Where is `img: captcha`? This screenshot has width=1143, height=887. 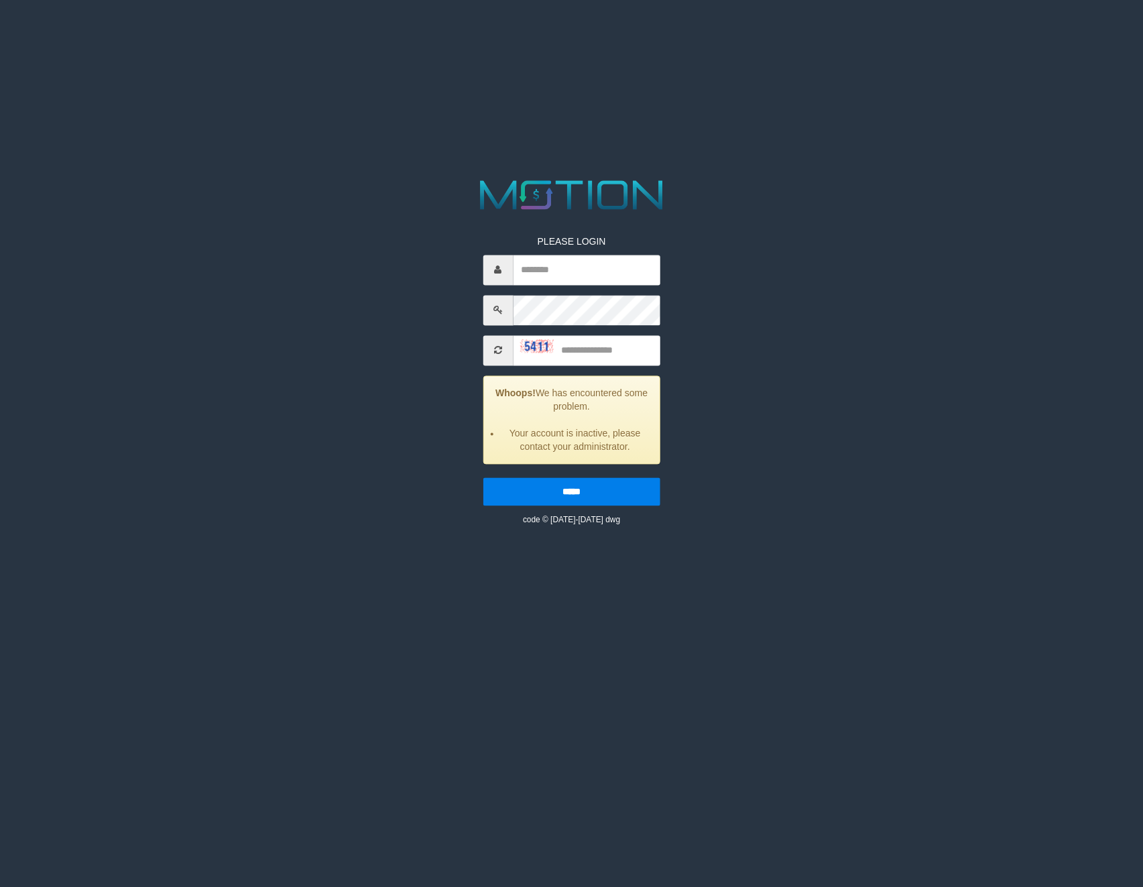 img: captcha is located at coordinates (537, 346).